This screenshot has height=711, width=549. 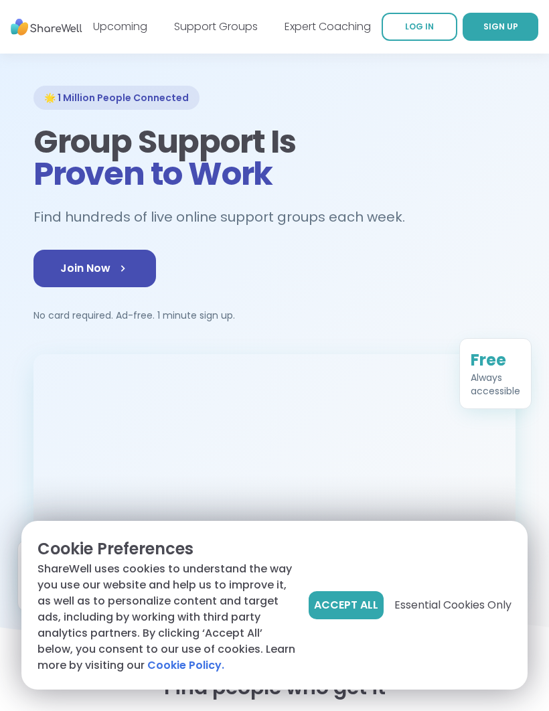 I want to click on a: Support Groups, so click(x=215, y=26).